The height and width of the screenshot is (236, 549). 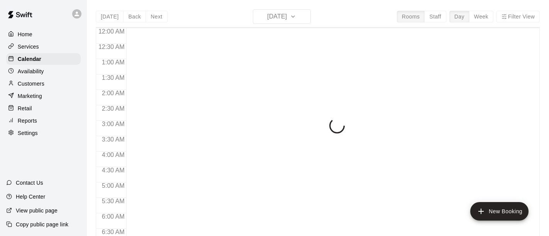 What do you see at coordinates (113, 201) in the screenshot?
I see `span: 5:30 AM` at bounding box center [113, 201].